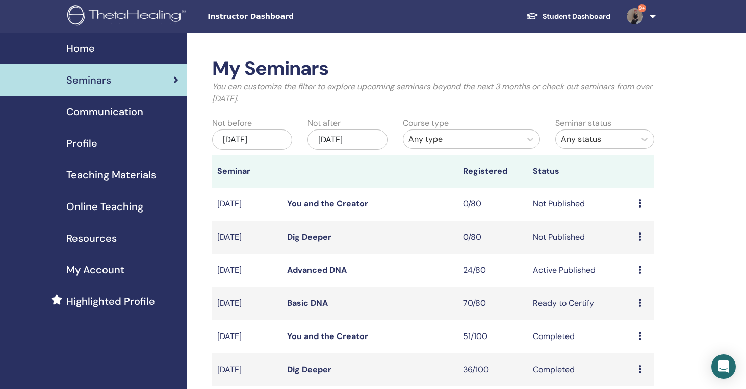 This screenshot has width=746, height=389. What do you see at coordinates (532, 16) in the screenshot?
I see `img: graduation-cap-white.svg` at bounding box center [532, 16].